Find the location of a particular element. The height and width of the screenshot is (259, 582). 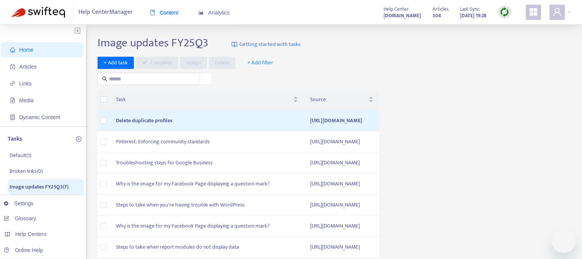

button: Complete is located at coordinates (157, 63).